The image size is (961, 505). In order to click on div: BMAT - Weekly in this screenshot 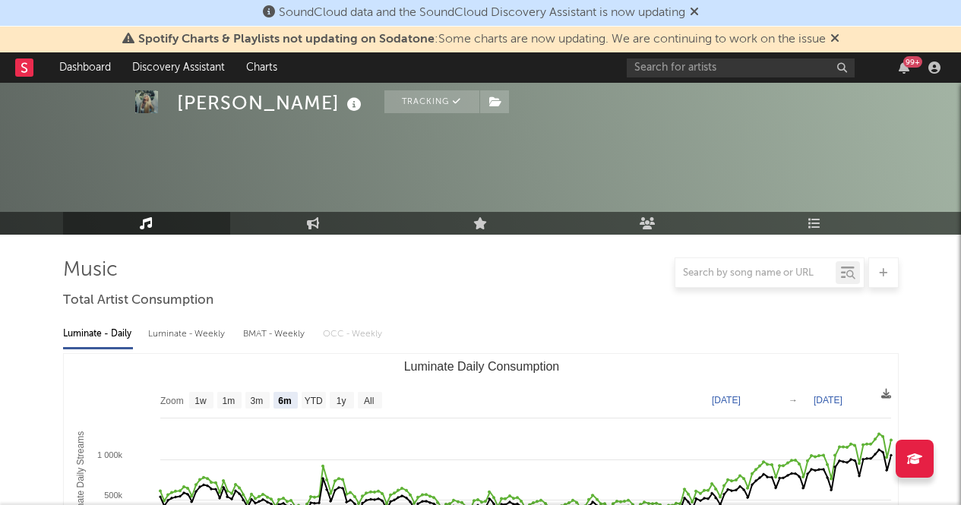, I will do `click(275, 334)`.